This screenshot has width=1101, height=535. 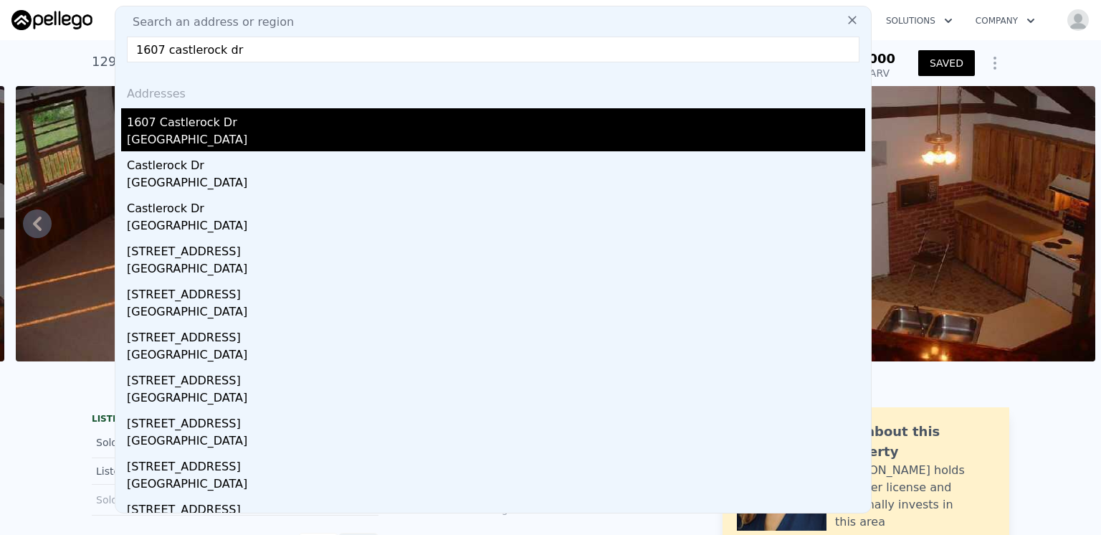 What do you see at coordinates (1005, 21) in the screenshot?
I see `button: Company` at bounding box center [1005, 21].